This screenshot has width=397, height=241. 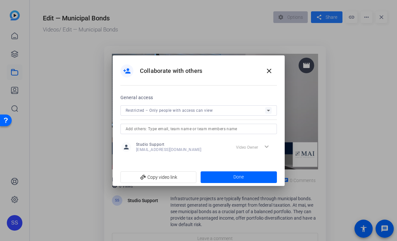 What do you see at coordinates (169, 145) in the screenshot?
I see `span: Studio Support` at bounding box center [169, 145].